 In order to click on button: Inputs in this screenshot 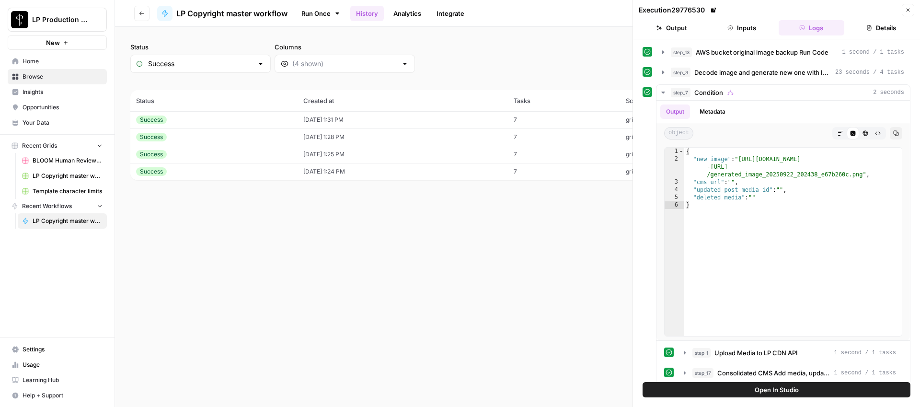, I will do `click(742, 28)`.